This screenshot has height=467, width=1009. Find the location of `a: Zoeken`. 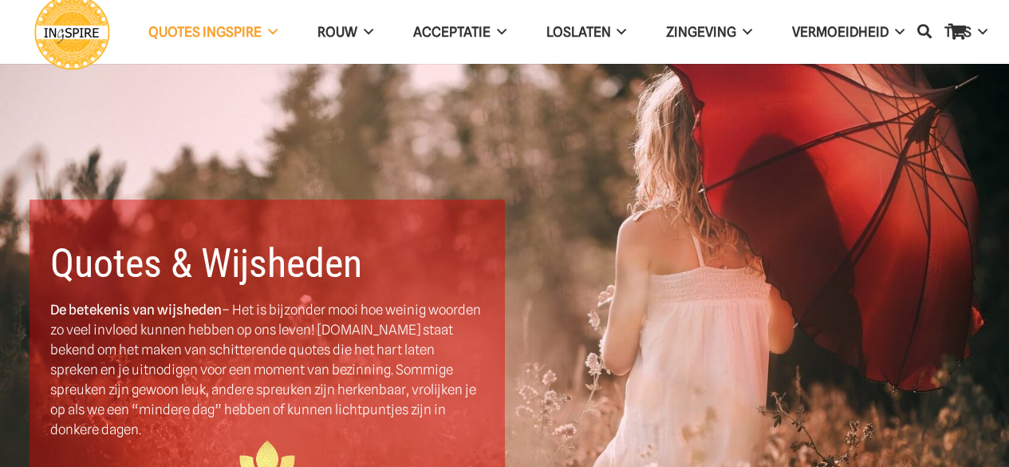

a: Zoeken is located at coordinates (924, 32).